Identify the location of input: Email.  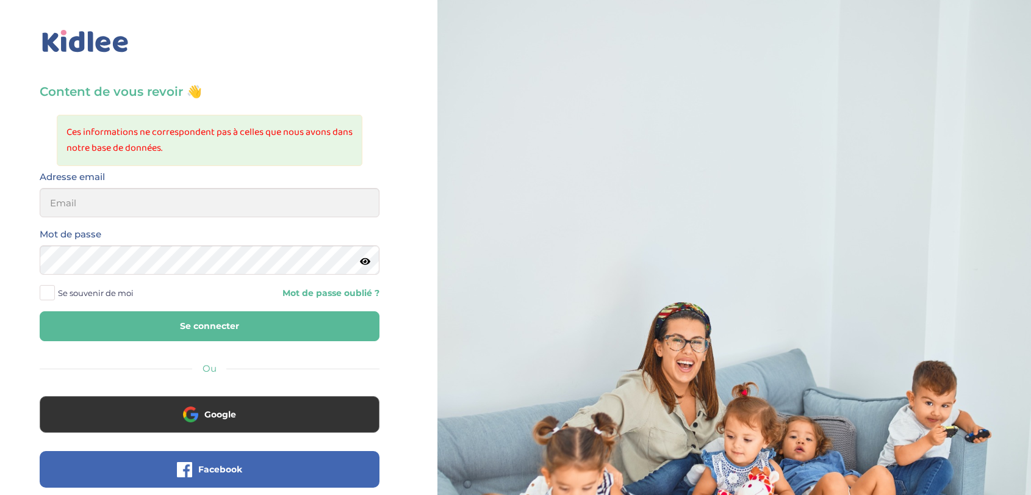
(209, 202).